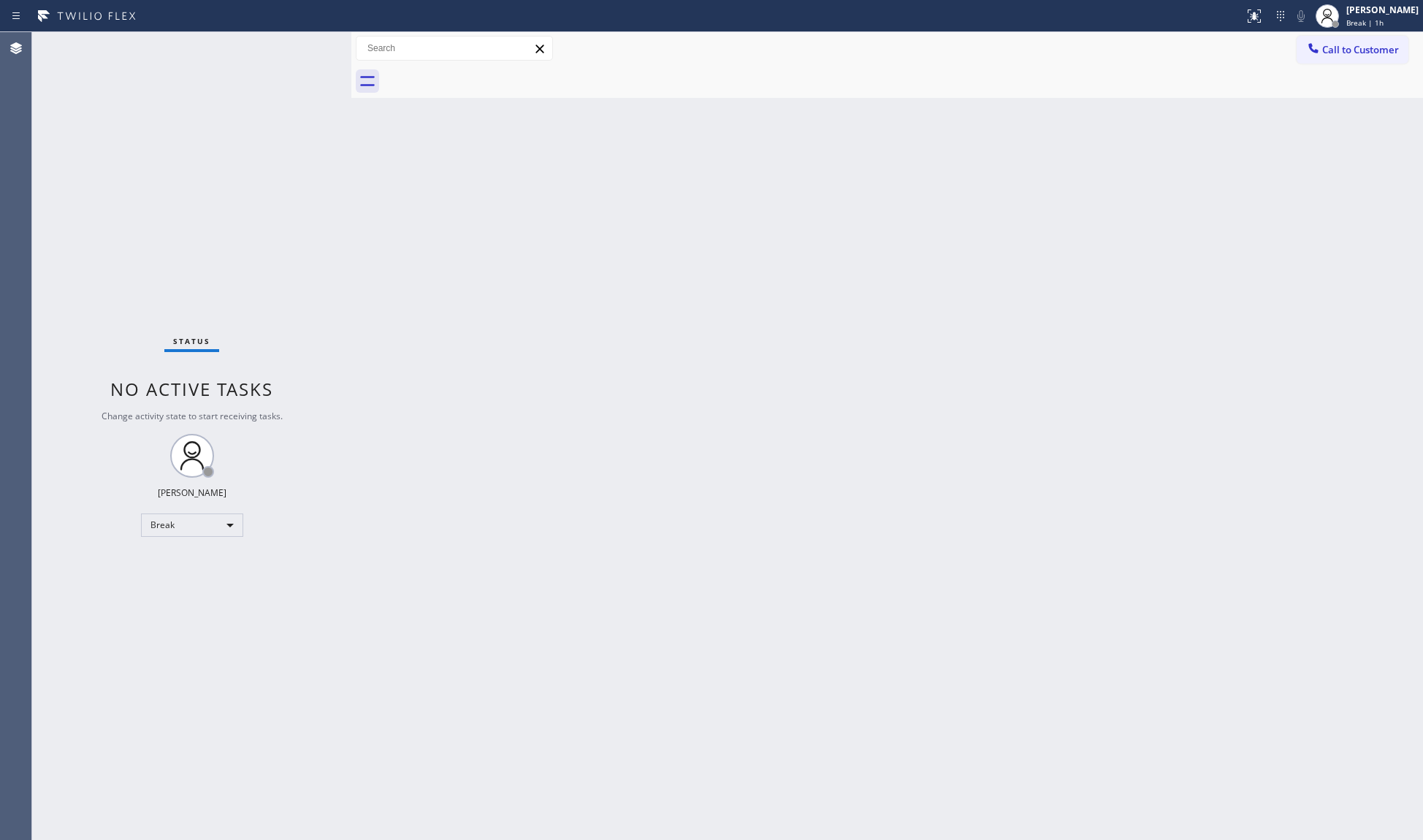  I want to click on span: Change activity state to start receiving tasks., so click(192, 416).